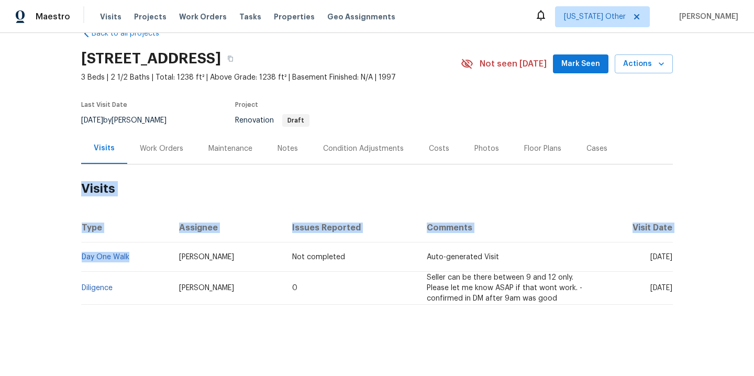  Describe the element at coordinates (247, 105) in the screenshot. I see `span: Project` at that location.